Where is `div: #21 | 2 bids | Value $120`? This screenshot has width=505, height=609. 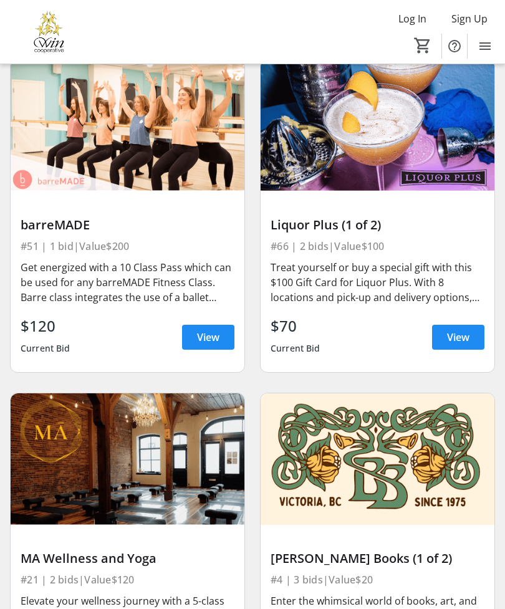
div: #21 | 2 bids | Value $120 is located at coordinates (127, 580).